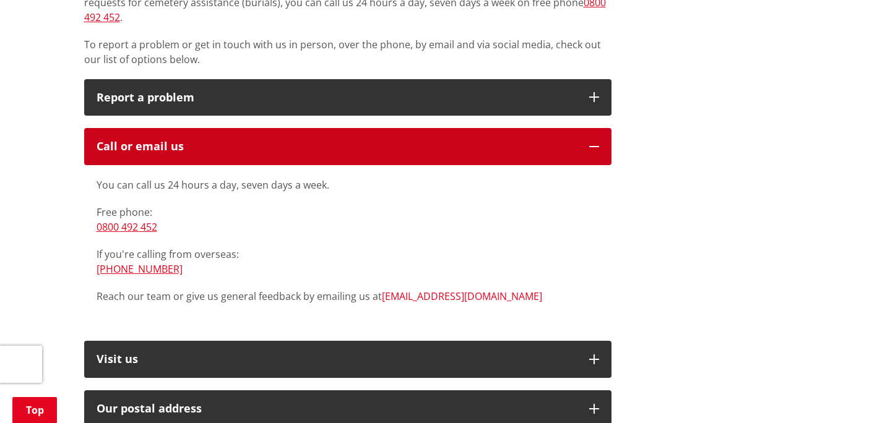  I want to click on div: Call or email us, so click(337, 147).